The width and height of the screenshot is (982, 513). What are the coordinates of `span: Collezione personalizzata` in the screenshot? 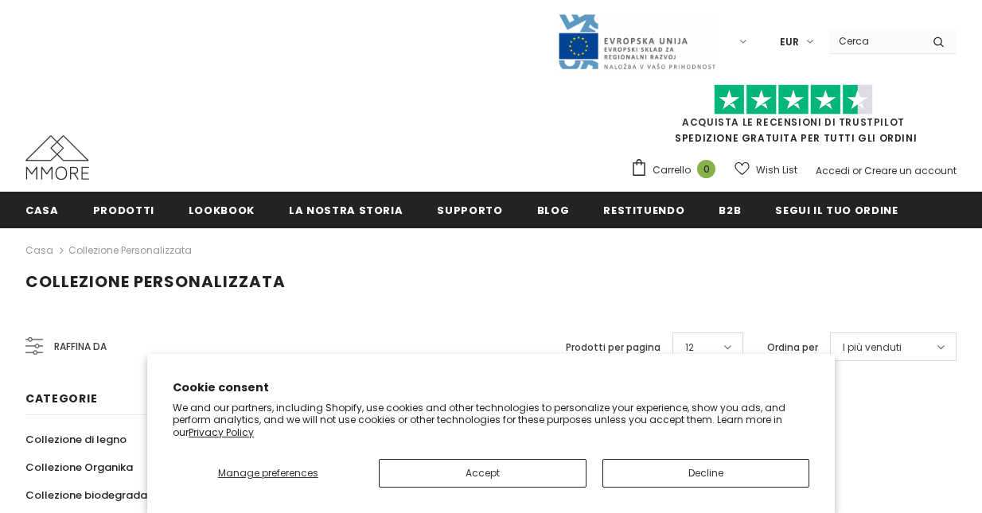 It's located at (155, 282).